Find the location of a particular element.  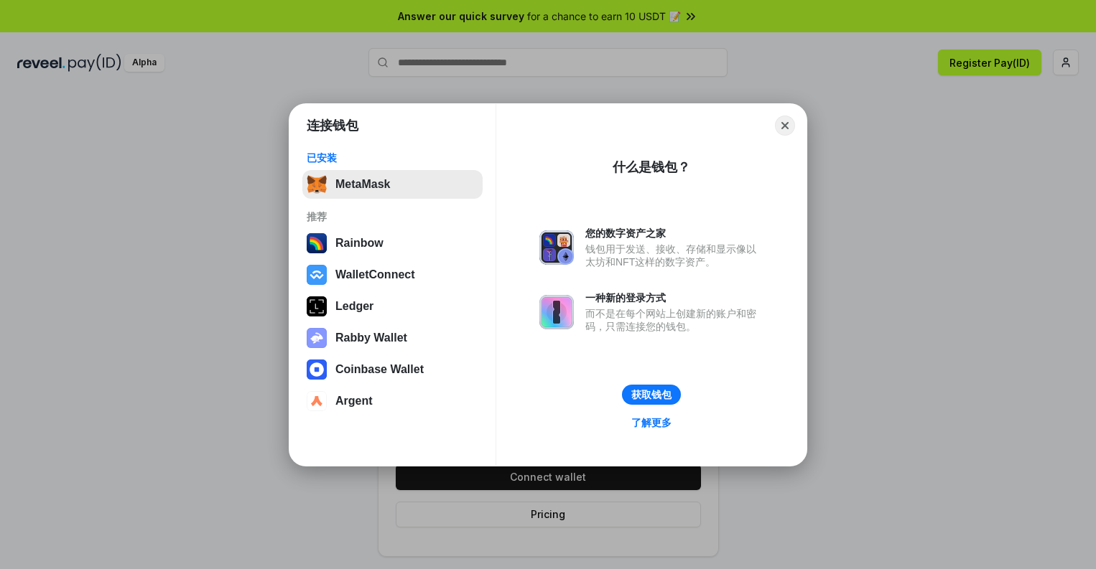

div: 了解更多 is located at coordinates (651, 423).